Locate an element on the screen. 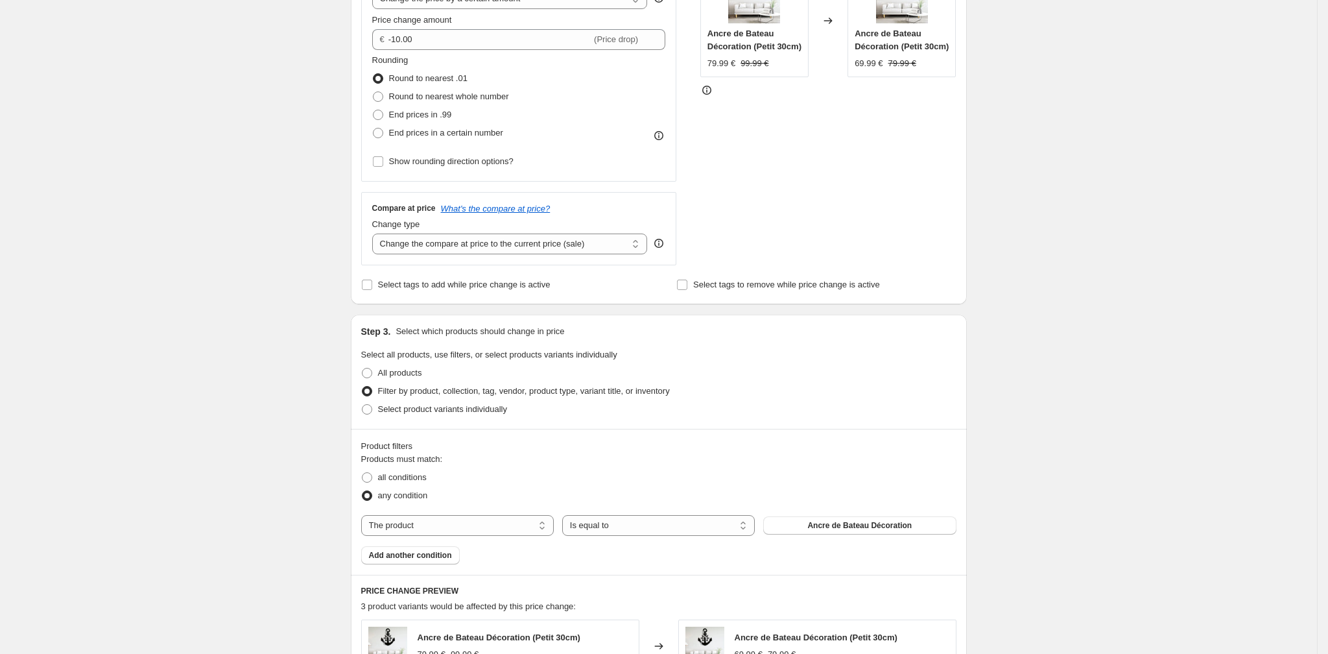 The height and width of the screenshot is (654, 1328). span: Select tags to remove while price change is active is located at coordinates (787, 284).